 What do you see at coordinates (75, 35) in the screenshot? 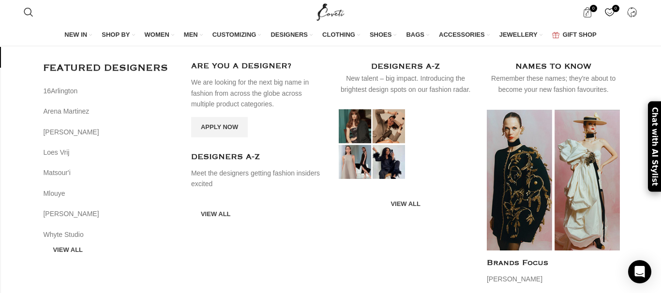
I see `span: NEW IN` at bounding box center [75, 35].